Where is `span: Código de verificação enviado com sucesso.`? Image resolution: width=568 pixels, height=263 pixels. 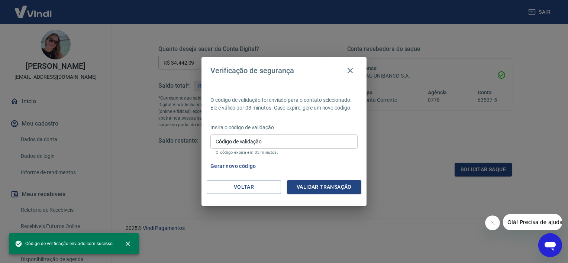
span: Código de verificação enviado com sucesso. is located at coordinates (64, 244).